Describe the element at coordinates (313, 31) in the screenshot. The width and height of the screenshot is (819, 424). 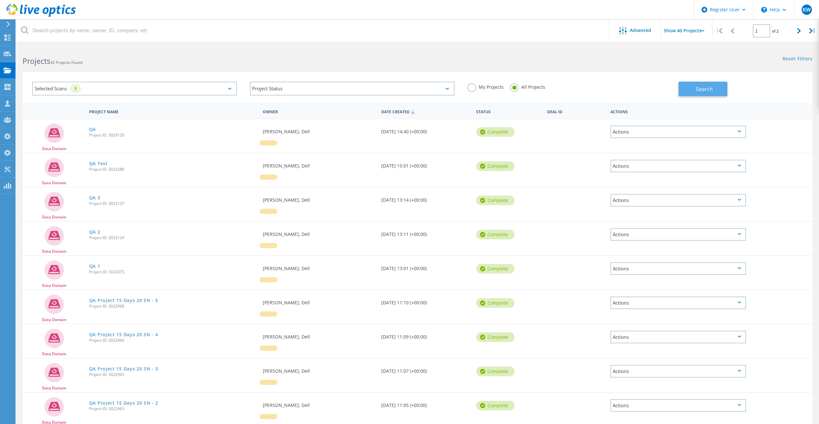
I see `input: Search projects by name, owner, ID, company, etc` at that location.